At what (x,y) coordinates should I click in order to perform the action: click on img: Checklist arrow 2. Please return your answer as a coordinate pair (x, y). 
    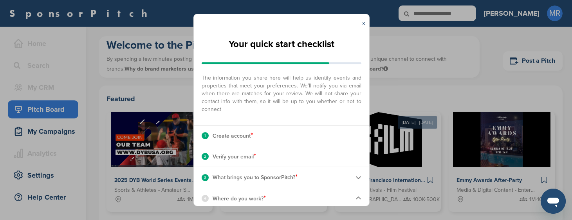
    Looking at the image, I should click on (359, 177).